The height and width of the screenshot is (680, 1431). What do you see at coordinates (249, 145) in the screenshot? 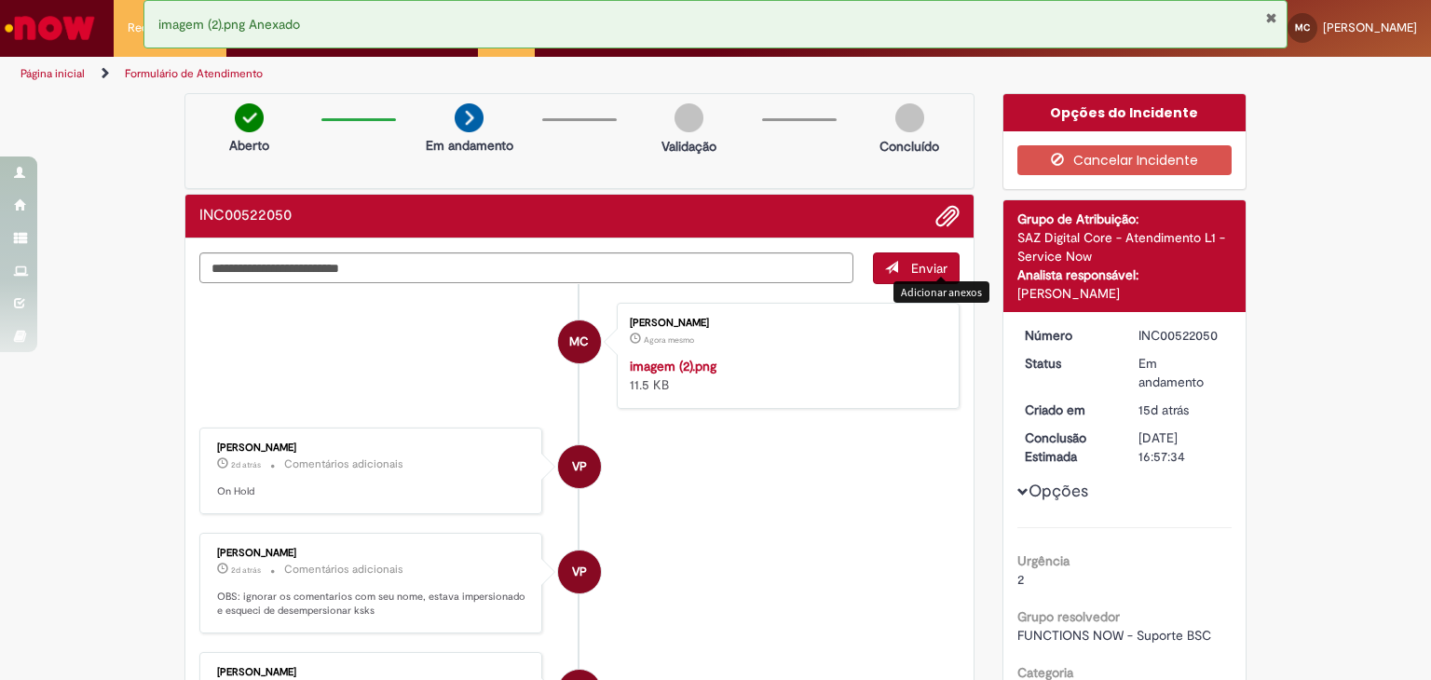
I see `p: Aberto` at bounding box center [249, 145].